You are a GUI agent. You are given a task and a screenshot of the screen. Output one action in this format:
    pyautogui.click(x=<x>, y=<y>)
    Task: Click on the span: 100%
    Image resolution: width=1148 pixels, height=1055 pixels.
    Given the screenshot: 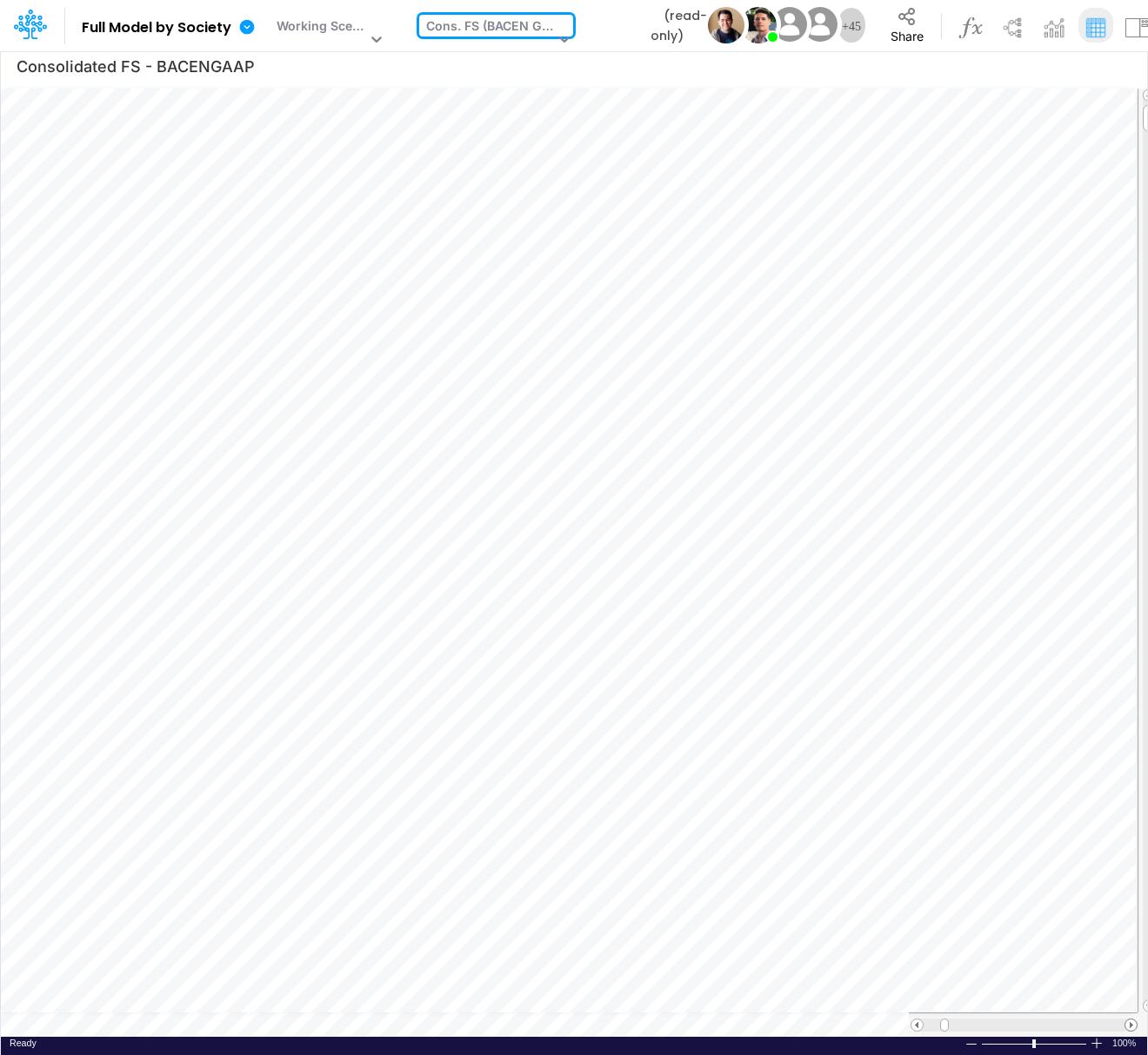 What is the action you would take?
    pyautogui.click(x=1125, y=1043)
    